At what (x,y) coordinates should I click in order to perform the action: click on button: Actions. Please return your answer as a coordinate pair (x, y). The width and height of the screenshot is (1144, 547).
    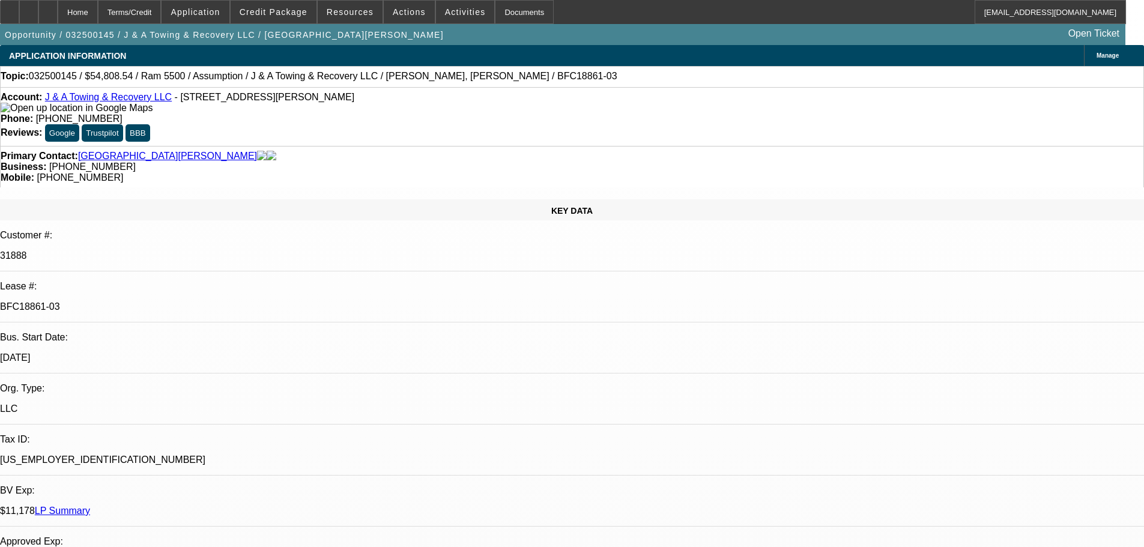
    Looking at the image, I should click on (409, 12).